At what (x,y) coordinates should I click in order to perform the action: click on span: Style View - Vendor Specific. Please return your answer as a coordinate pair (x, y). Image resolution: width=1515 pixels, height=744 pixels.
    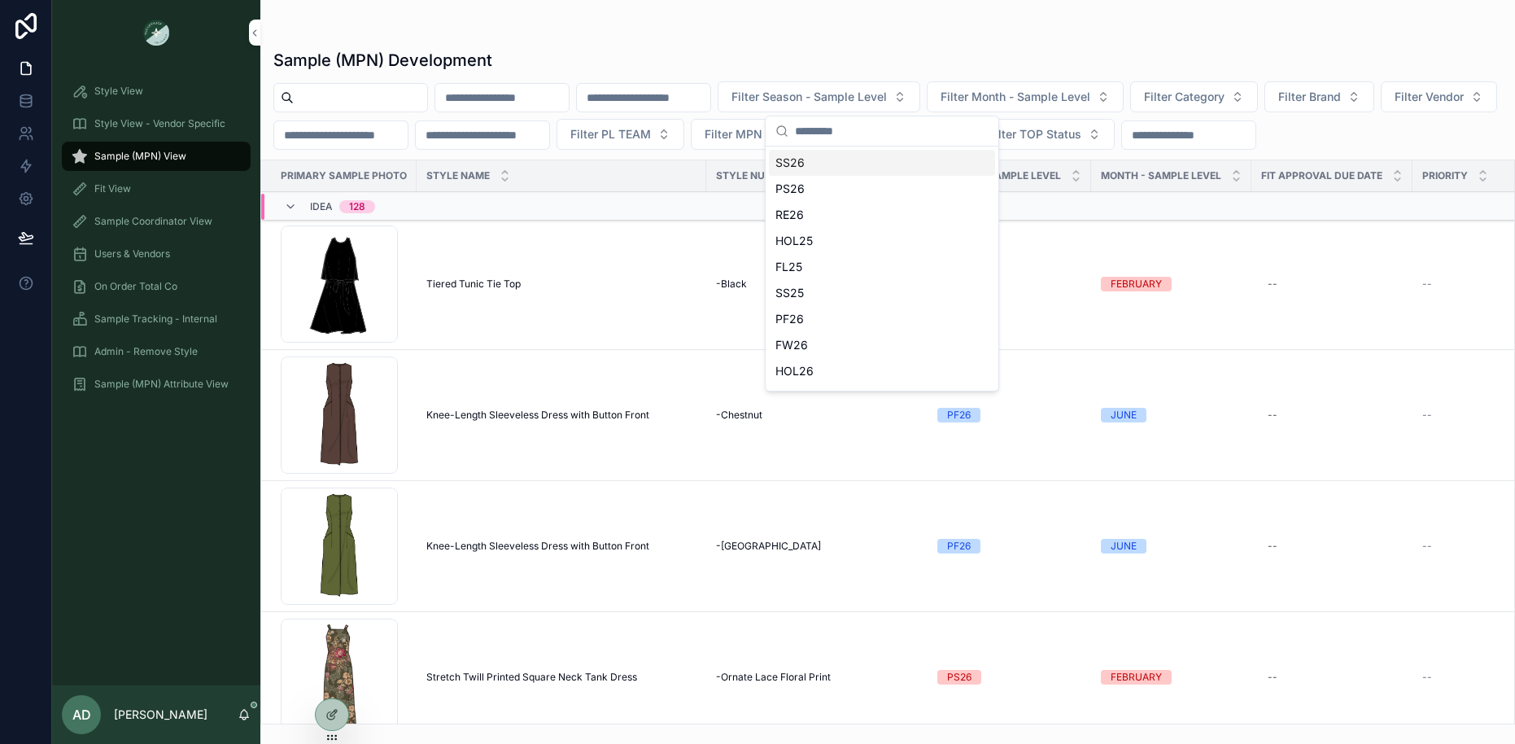
    Looking at the image, I should click on (159, 124).